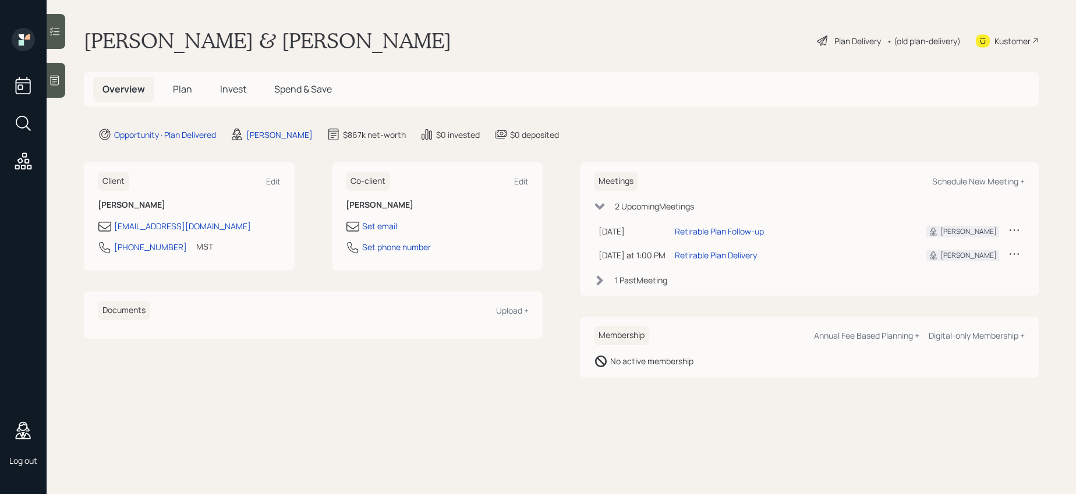 This screenshot has width=1076, height=494. Describe the element at coordinates (923, 41) in the screenshot. I see `div: • (old plan-delivery)` at that location.